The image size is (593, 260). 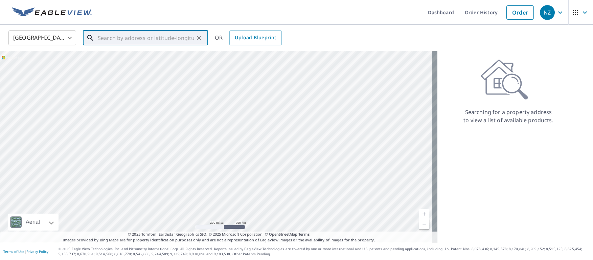 I want to click on input: Search by address or latitude-longitude, so click(x=146, y=38).